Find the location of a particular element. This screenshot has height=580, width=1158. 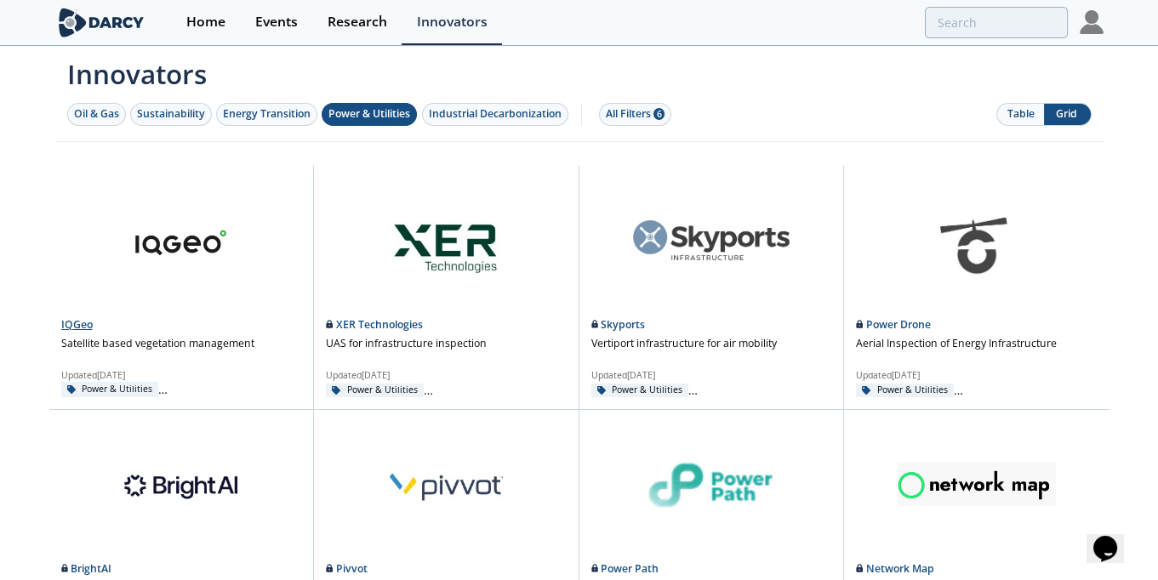

div: Energy Transition is located at coordinates (266, 114).